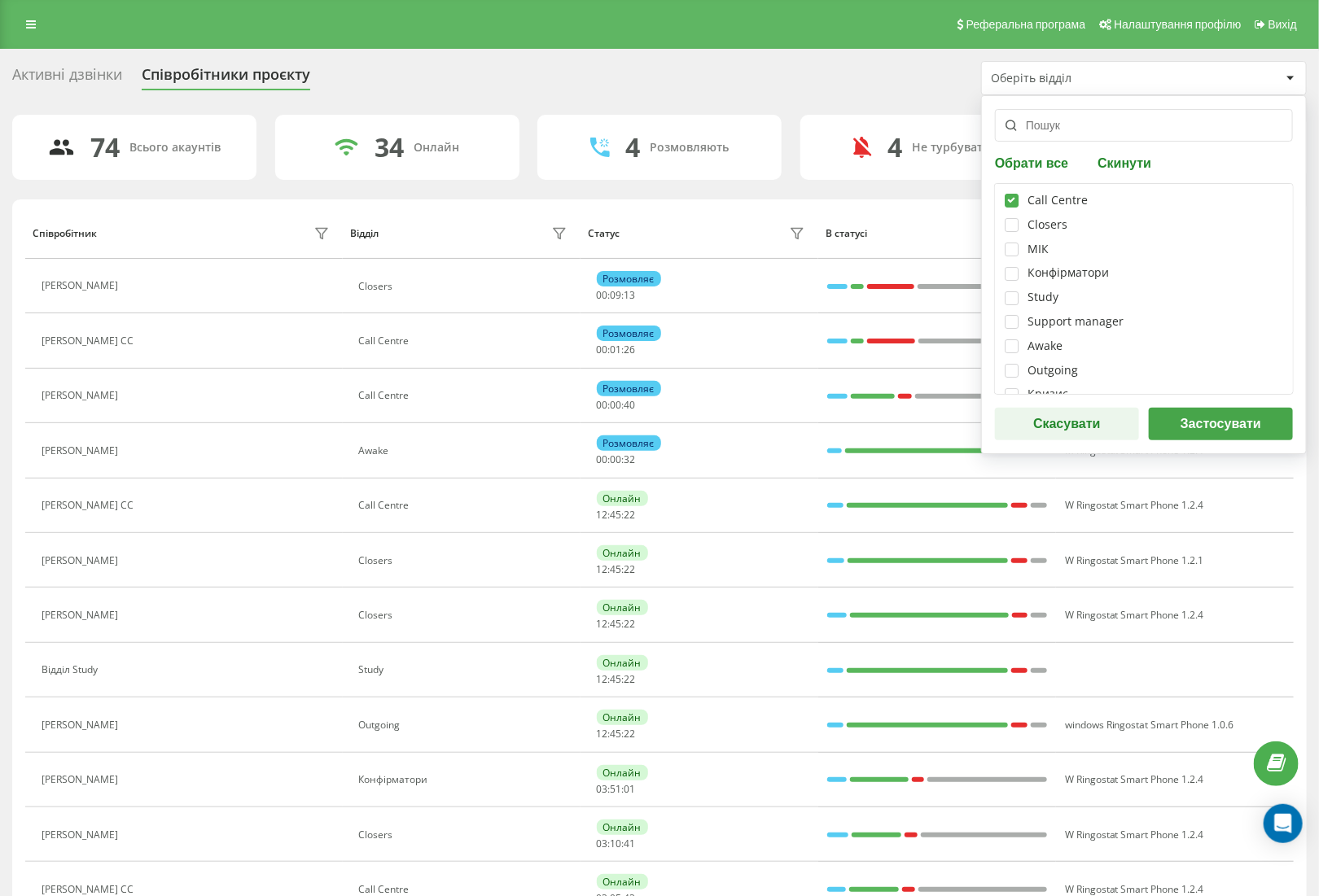 This screenshot has width=1319, height=896. I want to click on button: Скасувати, so click(1067, 424).